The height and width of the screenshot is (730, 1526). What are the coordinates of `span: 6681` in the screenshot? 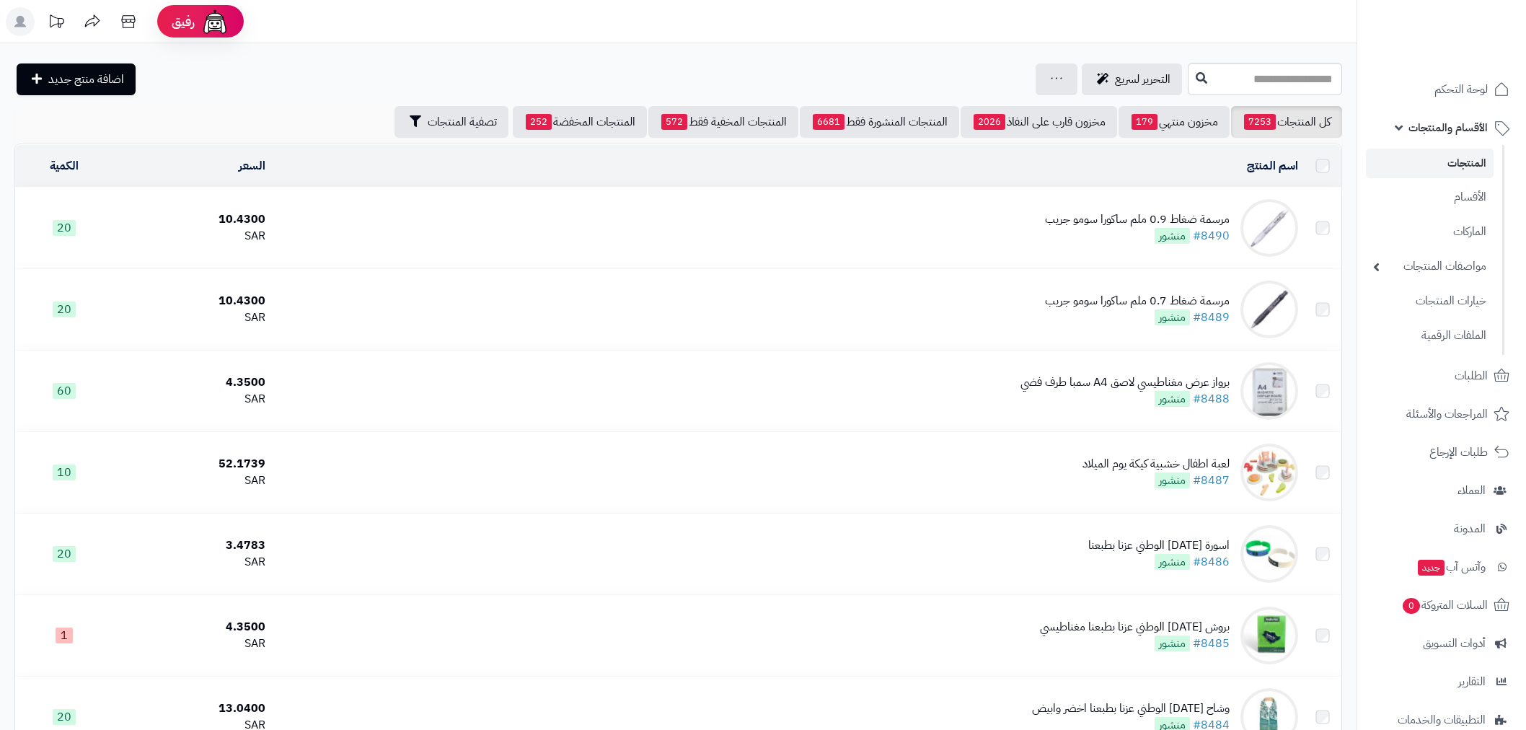 It's located at (829, 122).